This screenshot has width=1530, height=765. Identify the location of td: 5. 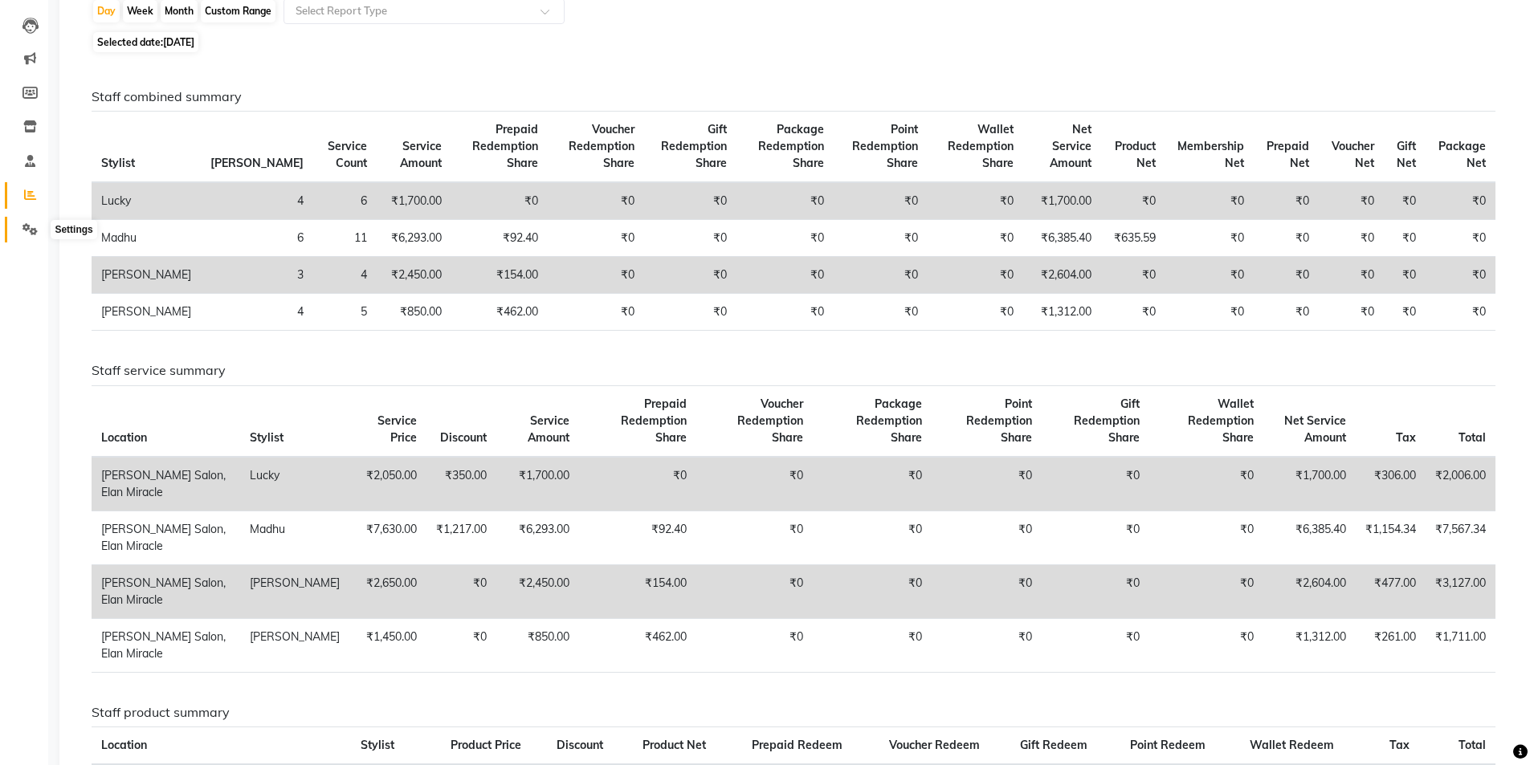
(345, 312).